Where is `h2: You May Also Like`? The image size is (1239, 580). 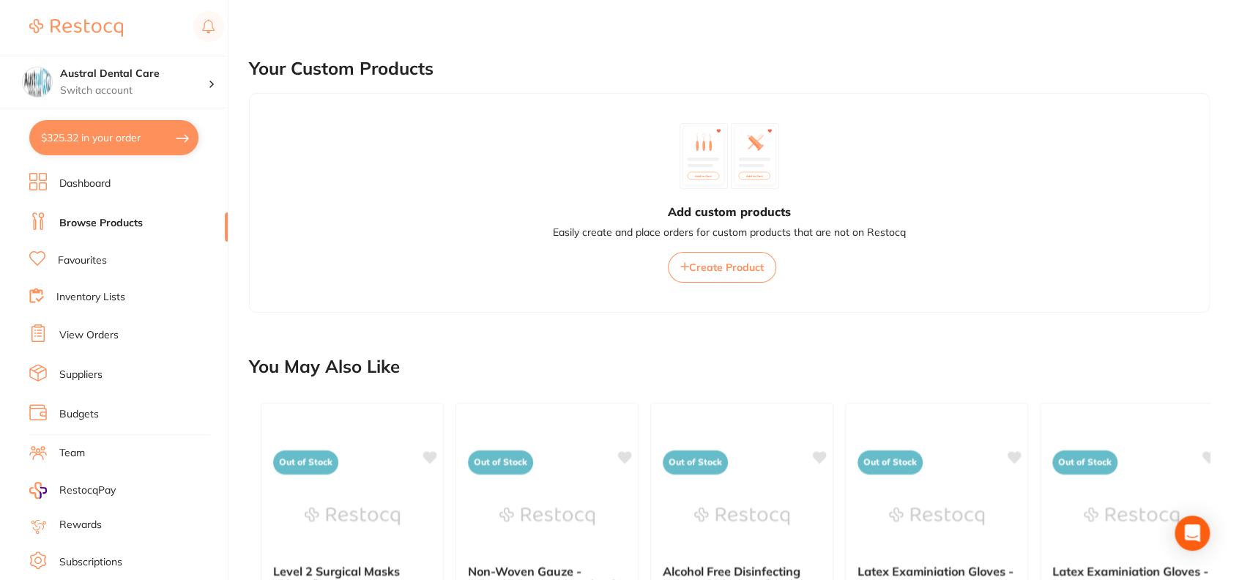 h2: You May Also Like is located at coordinates (324, 367).